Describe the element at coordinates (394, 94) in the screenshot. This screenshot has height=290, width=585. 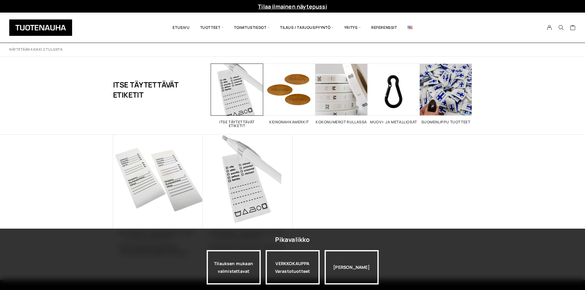
I see `a: Visit product category Muovi- ja metalliosat` at that location.